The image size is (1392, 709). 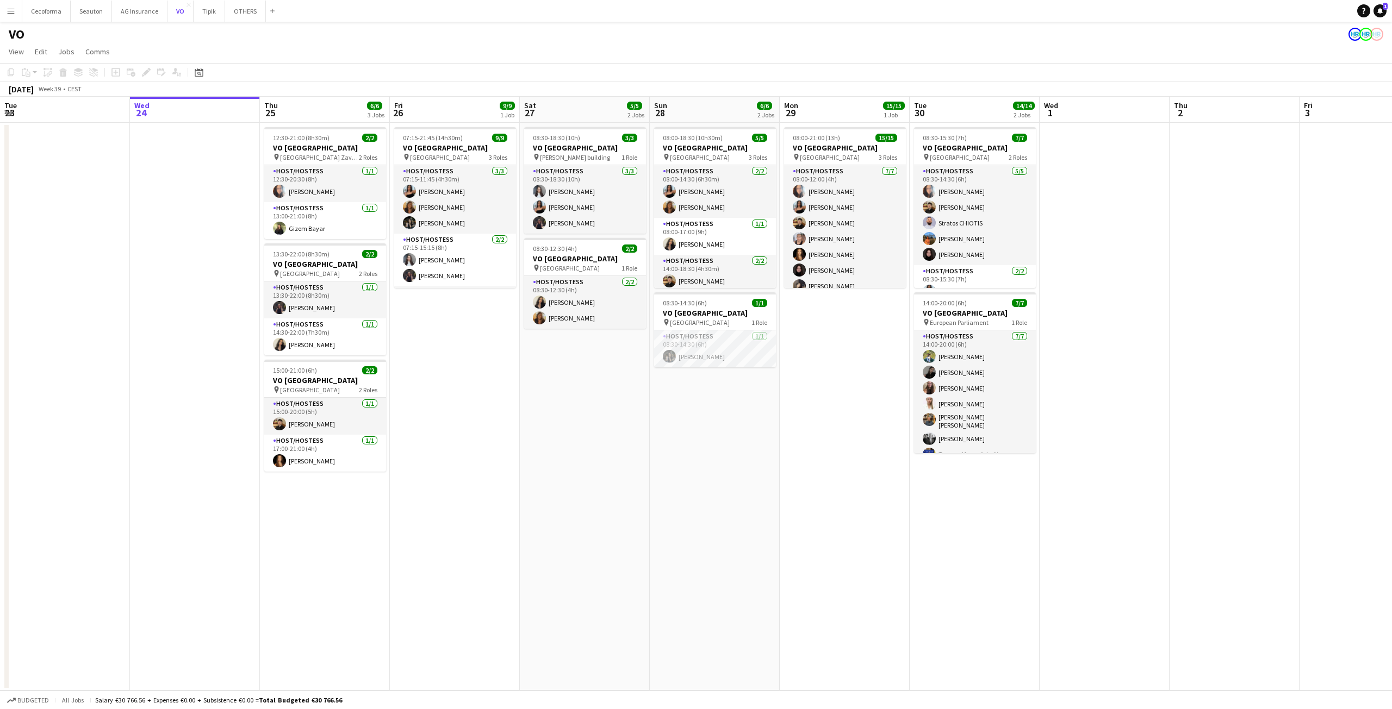 What do you see at coordinates (684, 303) in the screenshot?
I see `span: 08:30-14:30 (6h)` at bounding box center [684, 303].